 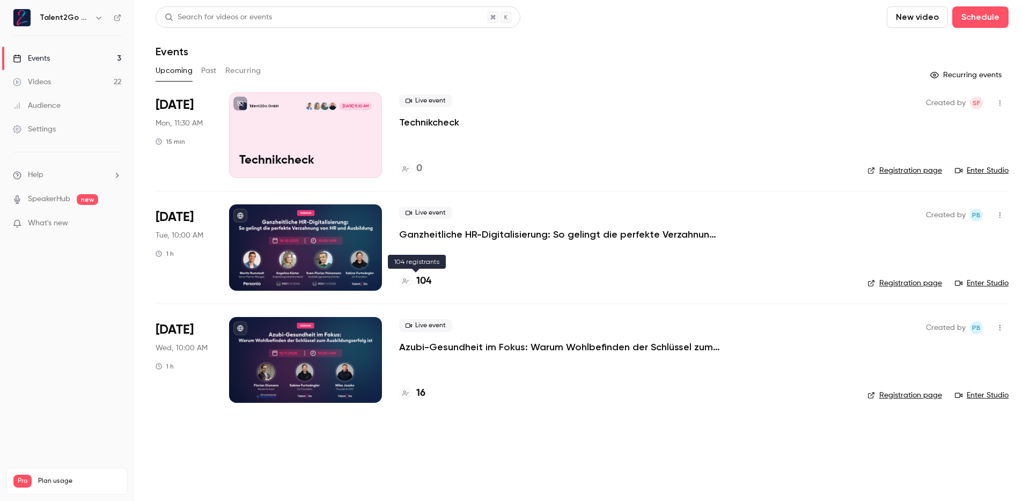 I want to click on span: Tue, 10:00 AM, so click(x=179, y=235).